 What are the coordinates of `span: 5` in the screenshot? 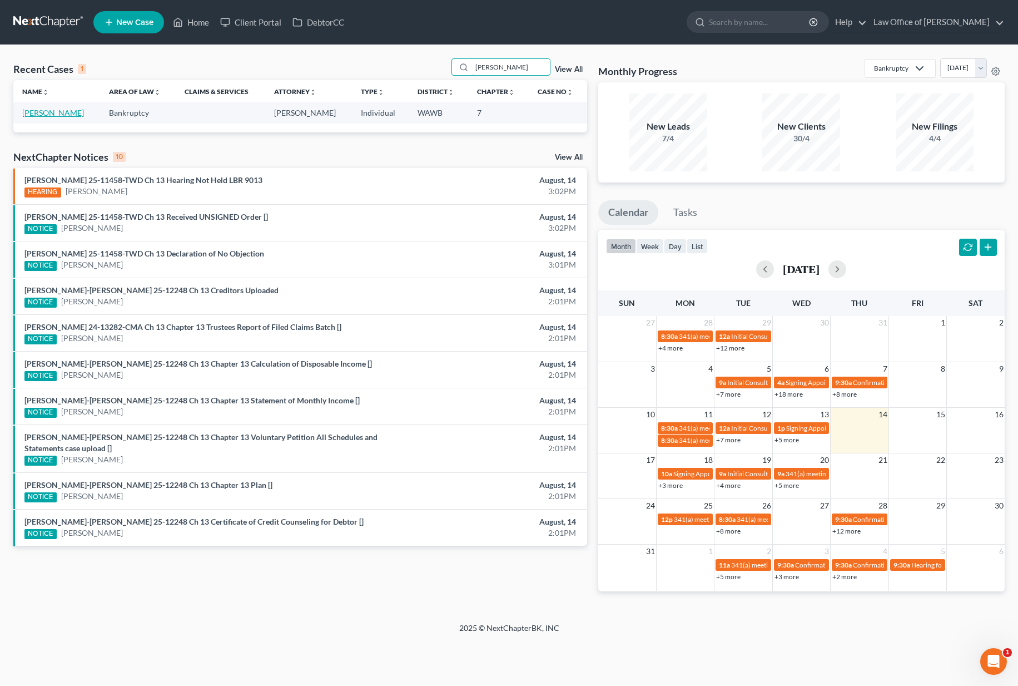 It's located at (769, 369).